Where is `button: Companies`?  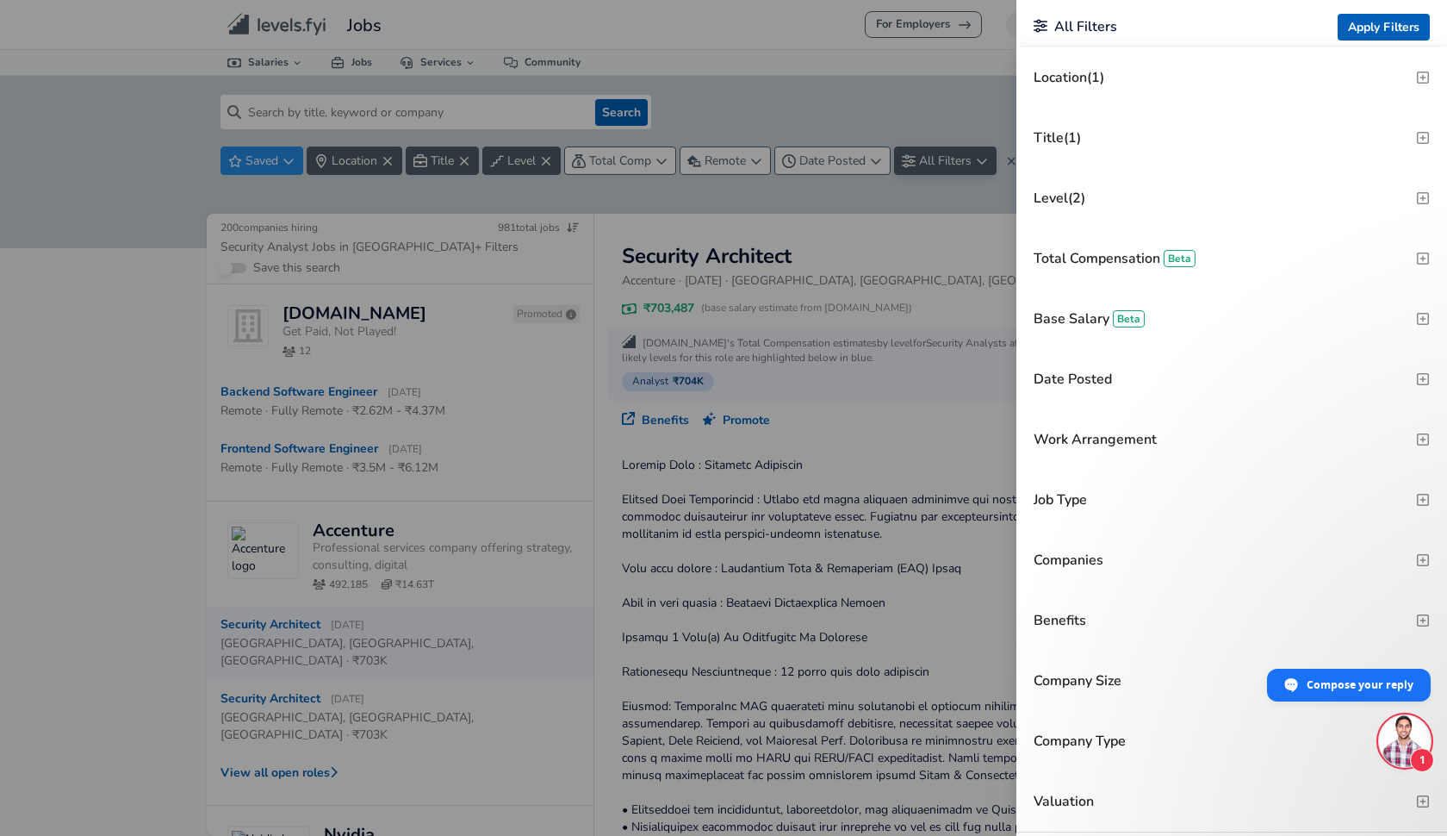 button: Companies is located at coordinates (1232, 560).